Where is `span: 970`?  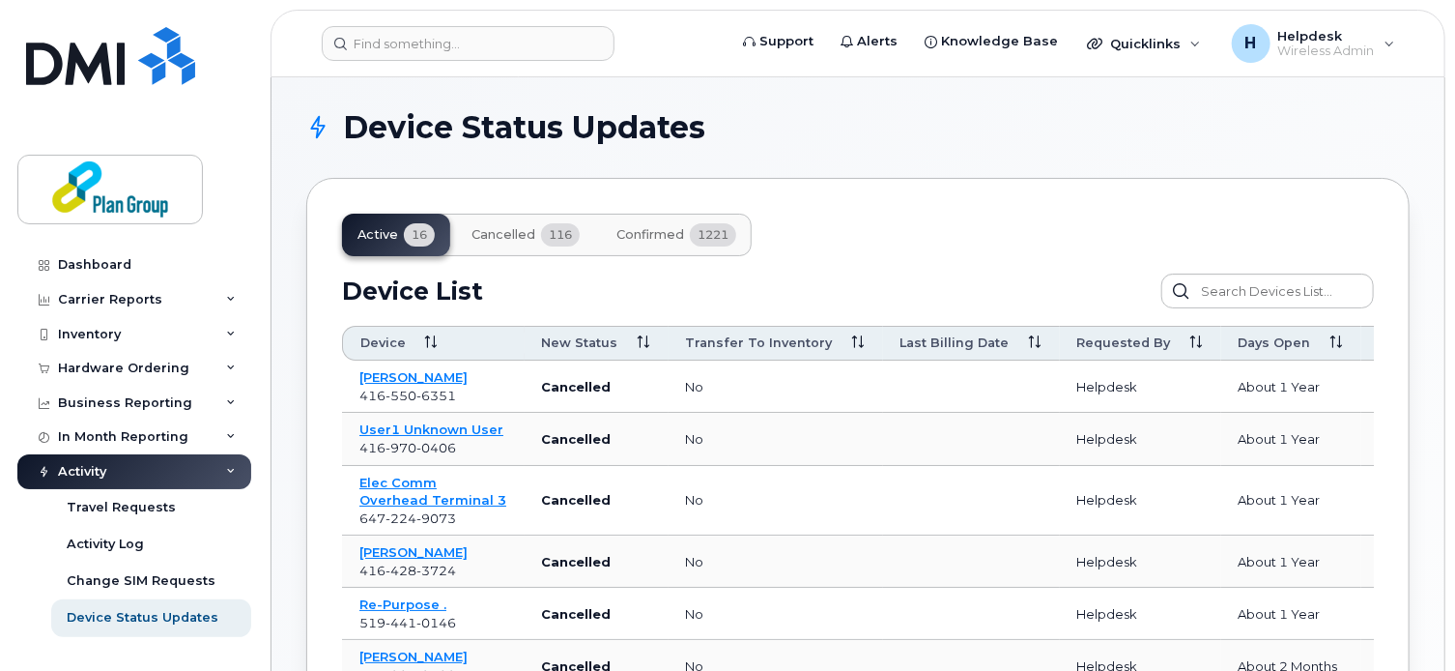
span: 970 is located at coordinates (401, 447).